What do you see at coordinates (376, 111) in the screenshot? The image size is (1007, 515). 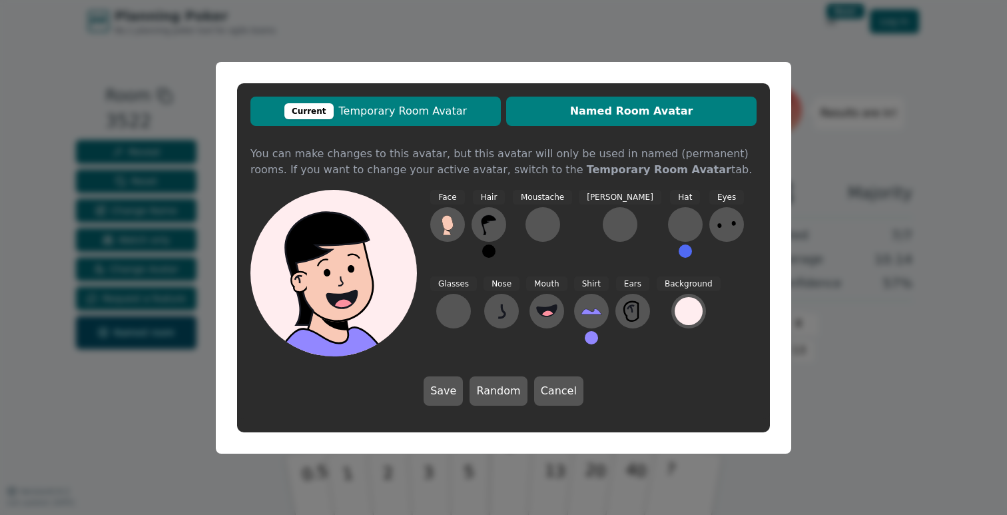 I see `span: Temporary Room Avatar` at bounding box center [376, 111].